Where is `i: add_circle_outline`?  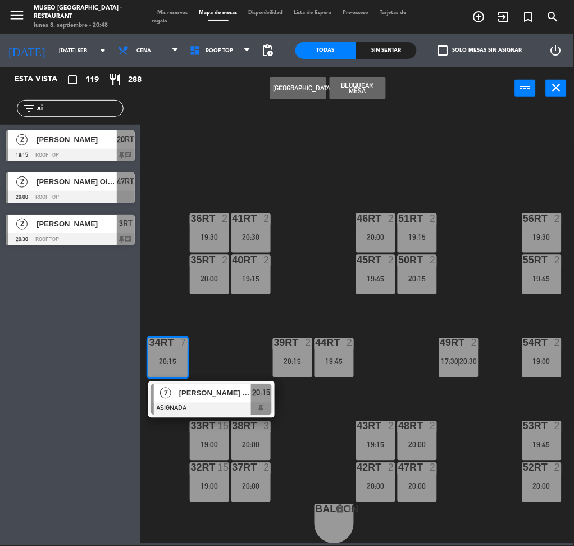 i: add_circle_outline is located at coordinates (479, 17).